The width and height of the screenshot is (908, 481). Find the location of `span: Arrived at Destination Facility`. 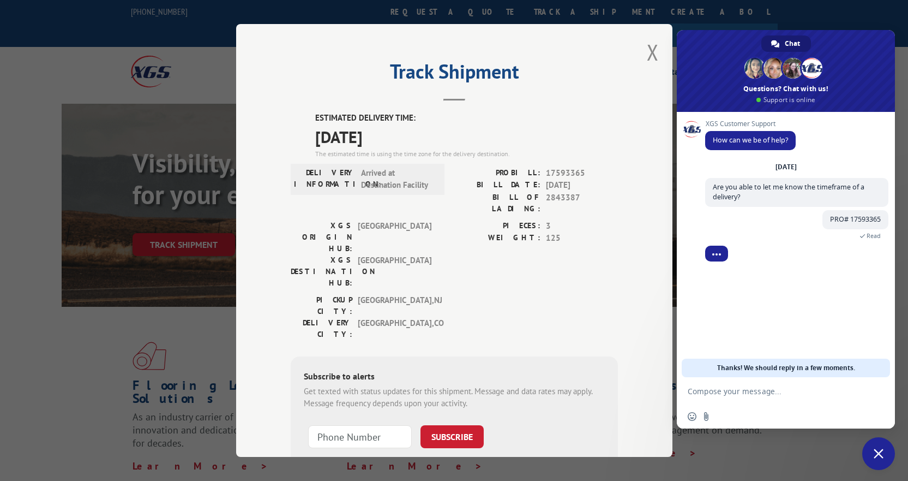

span: Arrived at Destination Facility is located at coordinates (398, 179).